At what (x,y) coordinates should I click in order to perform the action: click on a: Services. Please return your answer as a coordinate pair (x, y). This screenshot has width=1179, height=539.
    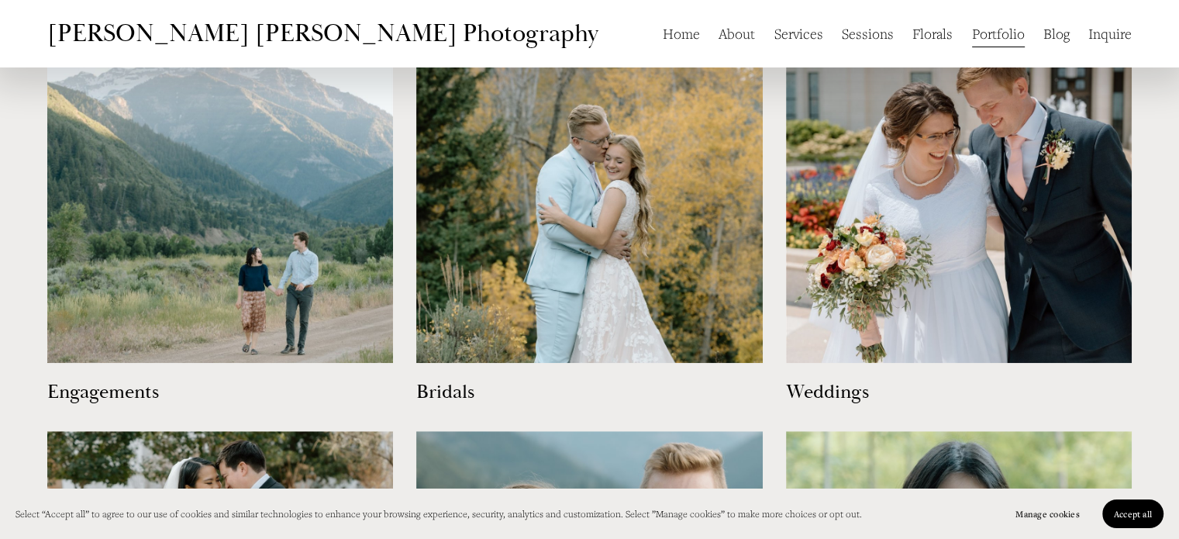
    Looking at the image, I should click on (798, 33).